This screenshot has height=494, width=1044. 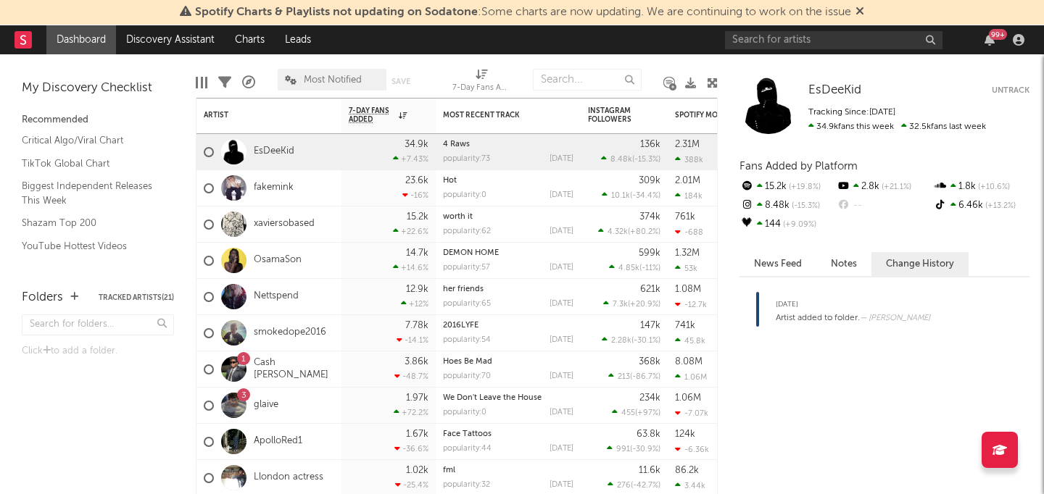 I want to click on div: 234k, so click(x=650, y=398).